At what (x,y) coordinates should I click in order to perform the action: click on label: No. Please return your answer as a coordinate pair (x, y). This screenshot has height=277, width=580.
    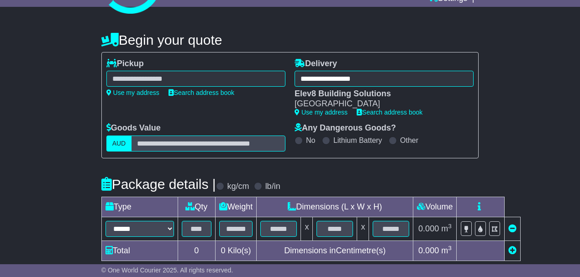
    Looking at the image, I should click on (310, 140).